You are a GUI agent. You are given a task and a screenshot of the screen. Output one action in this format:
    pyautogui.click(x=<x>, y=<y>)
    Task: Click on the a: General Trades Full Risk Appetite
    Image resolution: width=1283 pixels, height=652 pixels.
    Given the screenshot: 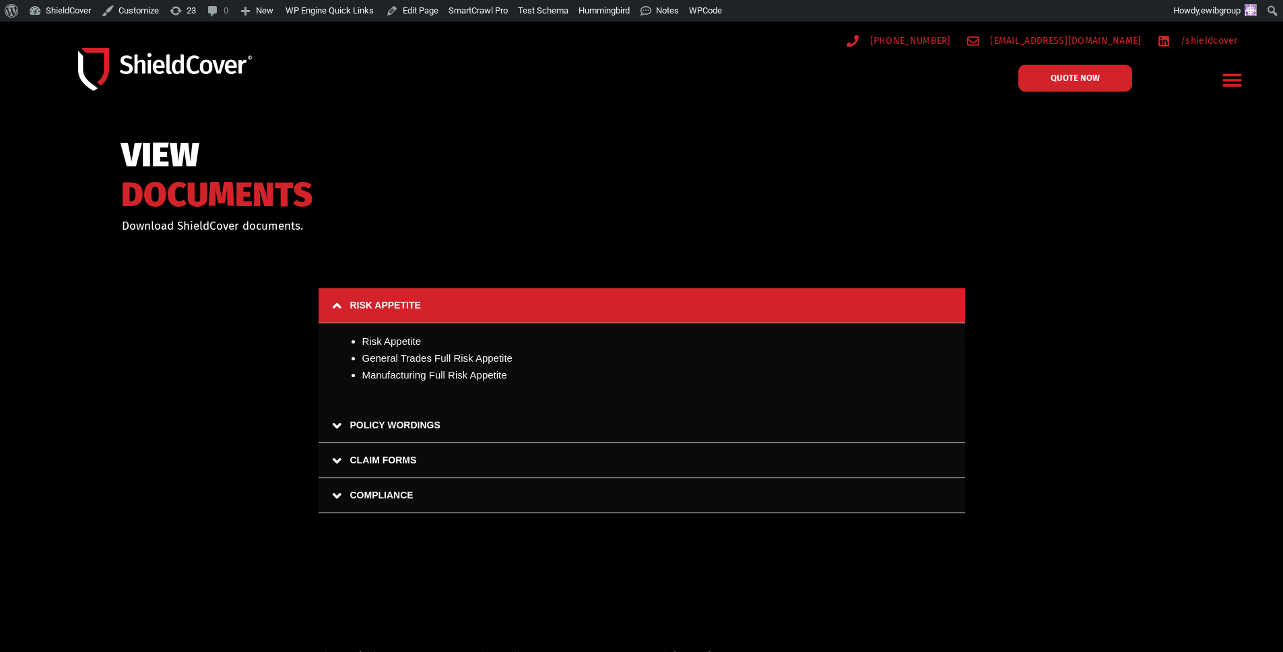 What is the action you would take?
    pyautogui.click(x=437, y=358)
    